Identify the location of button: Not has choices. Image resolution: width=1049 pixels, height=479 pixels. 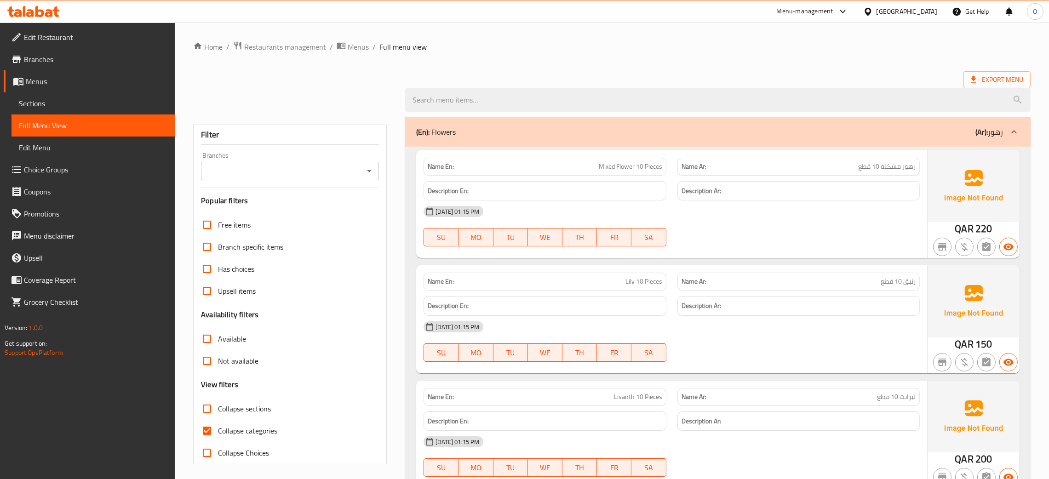
(987, 247).